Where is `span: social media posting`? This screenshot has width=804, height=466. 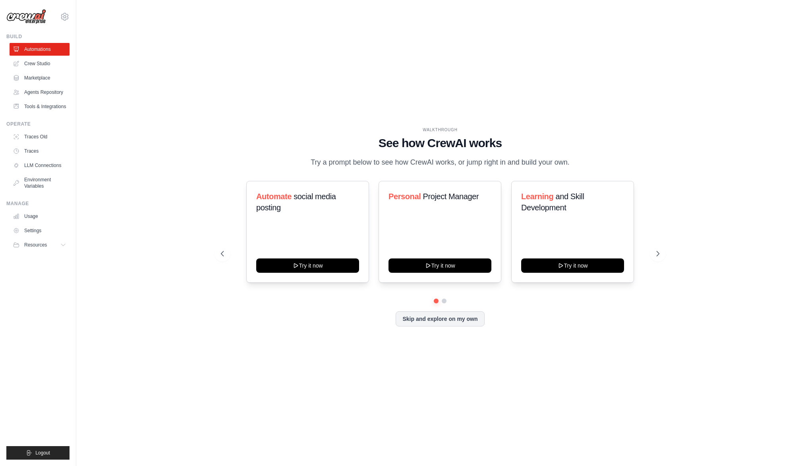 span: social media posting is located at coordinates (296, 202).